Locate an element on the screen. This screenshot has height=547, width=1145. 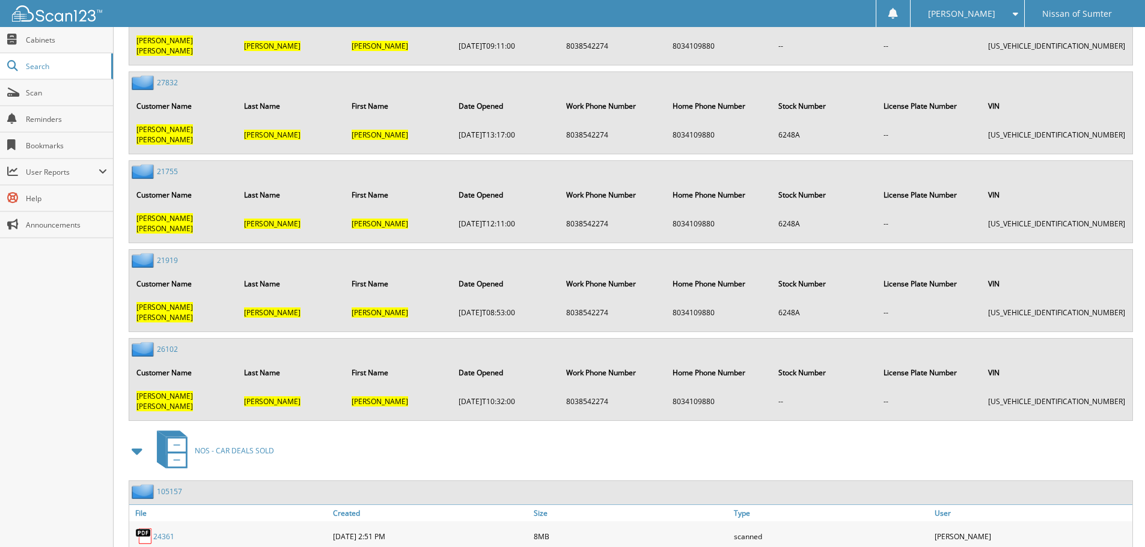
span: Reminders is located at coordinates (66, 119).